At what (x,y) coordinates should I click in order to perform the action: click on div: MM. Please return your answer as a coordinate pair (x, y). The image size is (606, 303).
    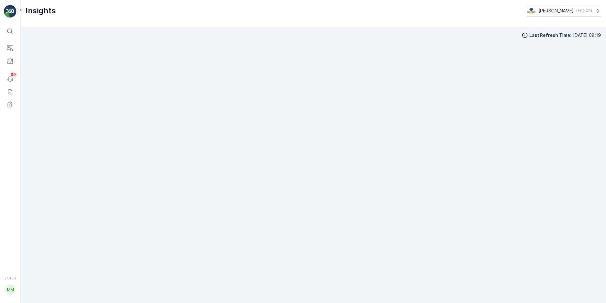
    Looking at the image, I should click on (10, 289).